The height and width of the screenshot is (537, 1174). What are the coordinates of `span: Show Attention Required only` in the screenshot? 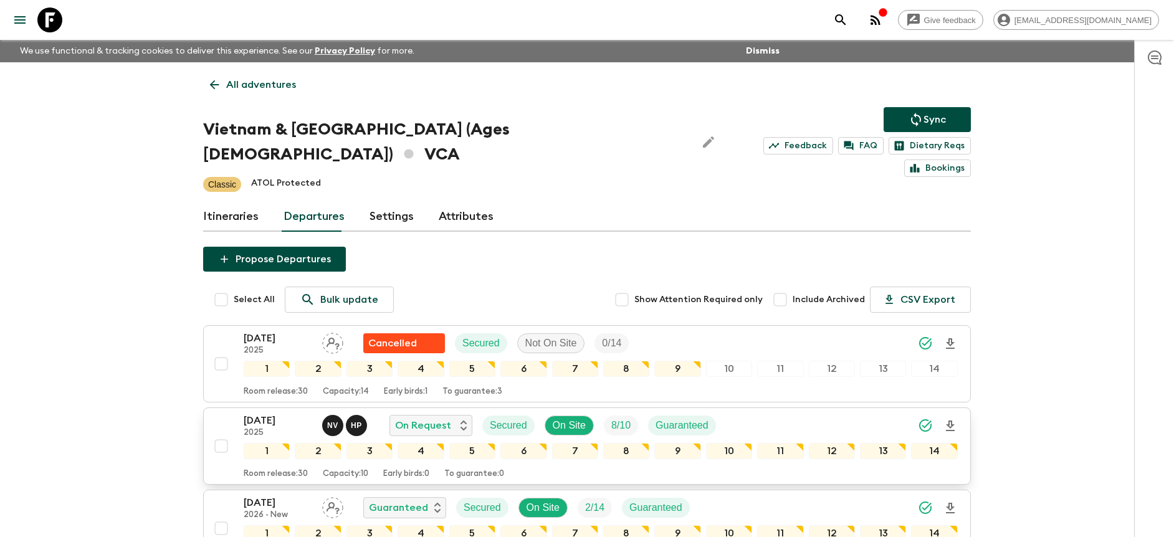 It's located at (699, 300).